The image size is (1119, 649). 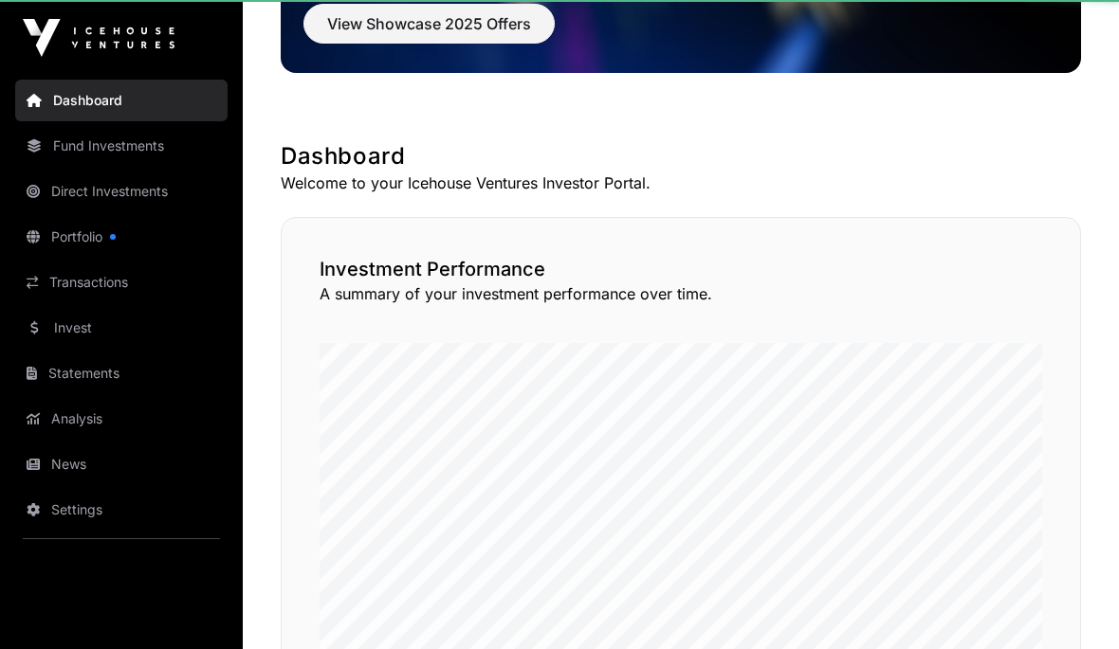 I want to click on p: Welcome to your Icehouse Ventures Investor Portal., so click(x=681, y=183).